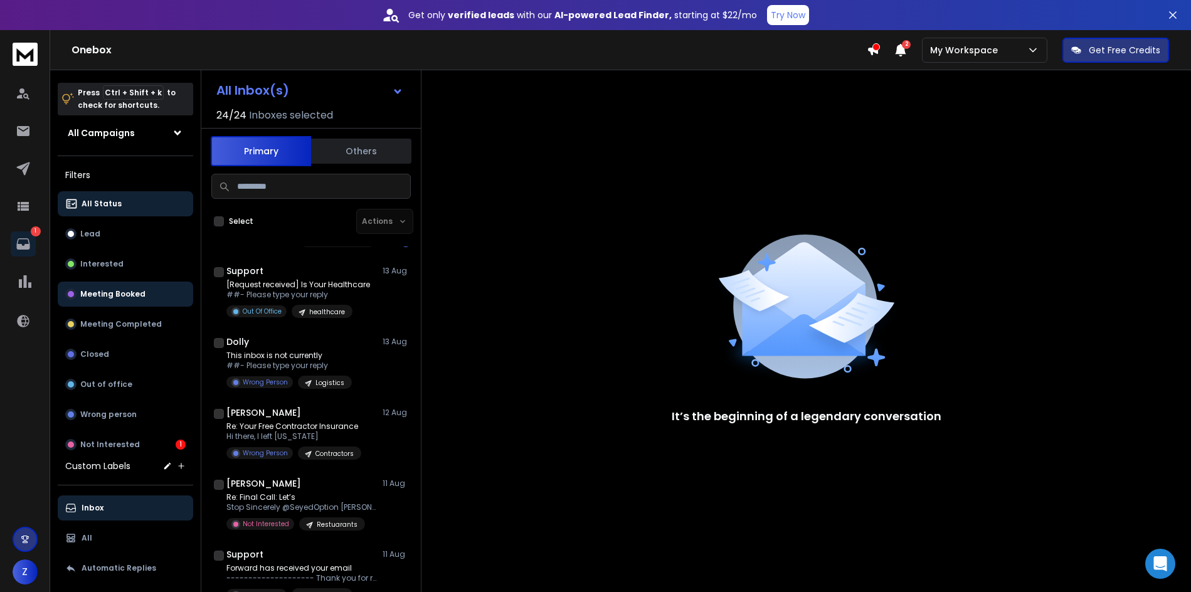 The width and height of the screenshot is (1191, 592). Describe the element at coordinates (101, 133) in the screenshot. I see `h1: All Campaigns` at that location.